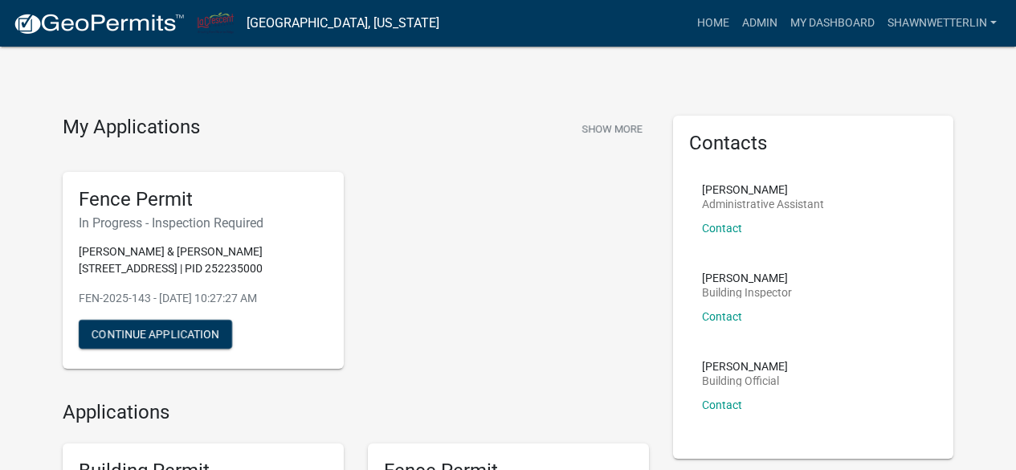 This screenshot has width=1016, height=470. Describe the element at coordinates (612, 129) in the screenshot. I see `button: Show More` at that location.